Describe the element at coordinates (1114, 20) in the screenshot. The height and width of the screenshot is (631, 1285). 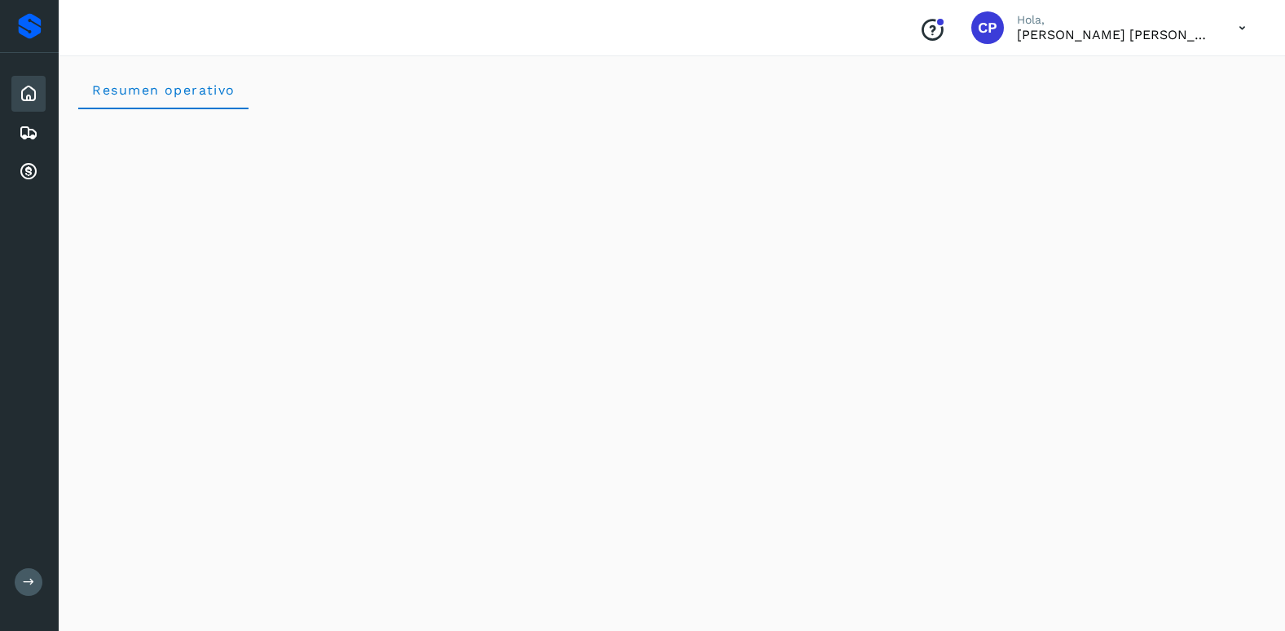
I see `p: Hola,` at that location.